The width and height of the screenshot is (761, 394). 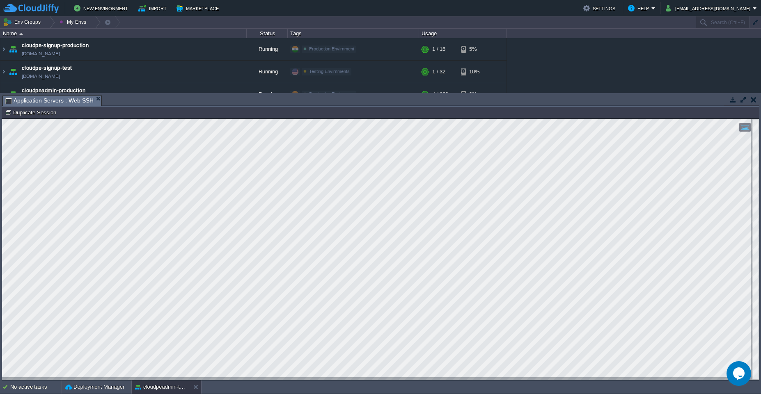 I want to click on button: Duplicate Session, so click(x=32, y=112).